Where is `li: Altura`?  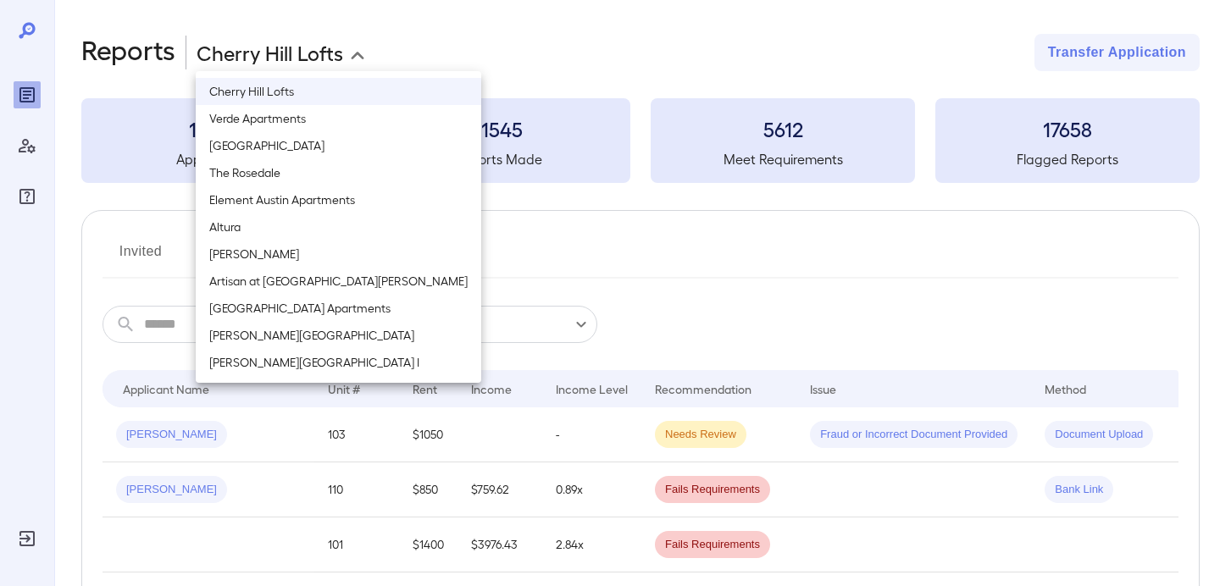 li: Altura is located at coordinates (338, 227).